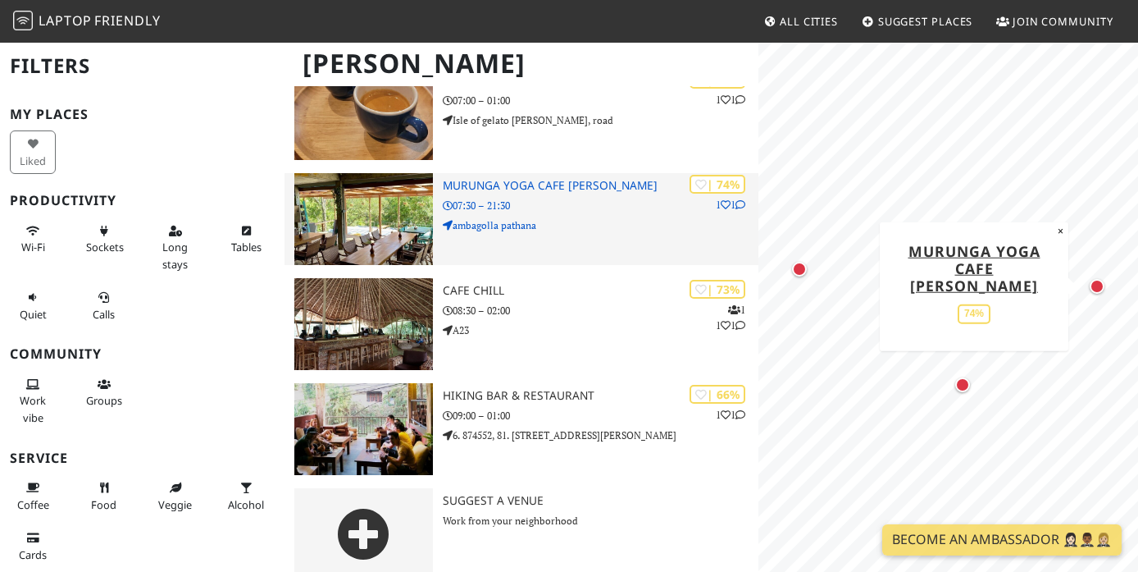 The width and height of the screenshot is (1138, 572). Describe the element at coordinates (33, 247) in the screenshot. I see `span: Stable Wi-Fi` at that location.